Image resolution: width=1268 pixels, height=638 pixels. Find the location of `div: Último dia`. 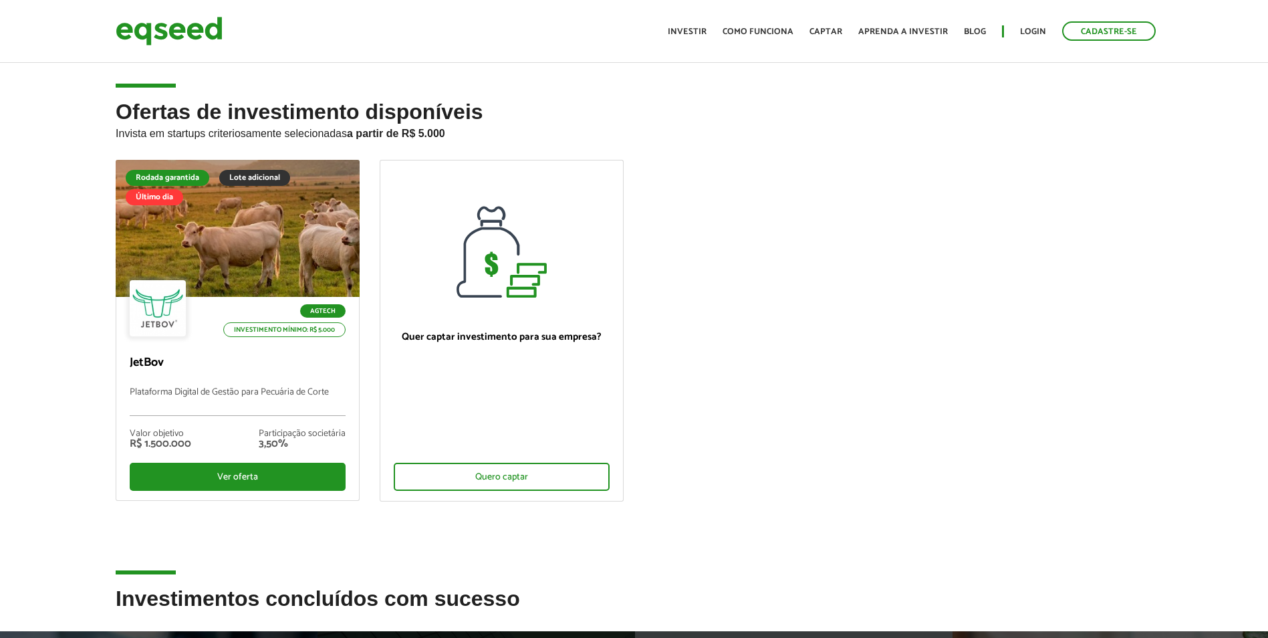

div: Último dia is located at coordinates (154, 197).